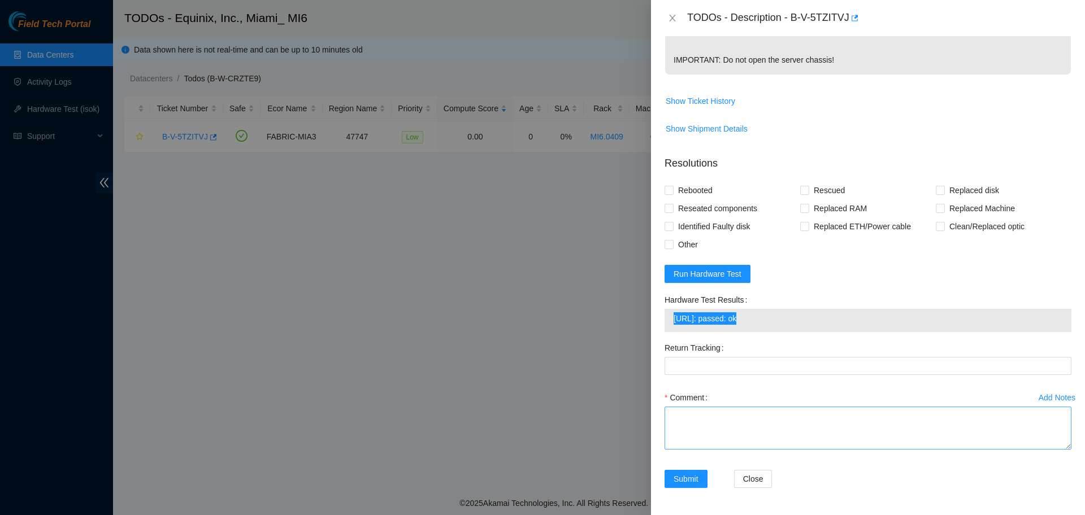  What do you see at coordinates (987, 227) in the screenshot?
I see `span: Clean/Replaced optic` at bounding box center [987, 227].